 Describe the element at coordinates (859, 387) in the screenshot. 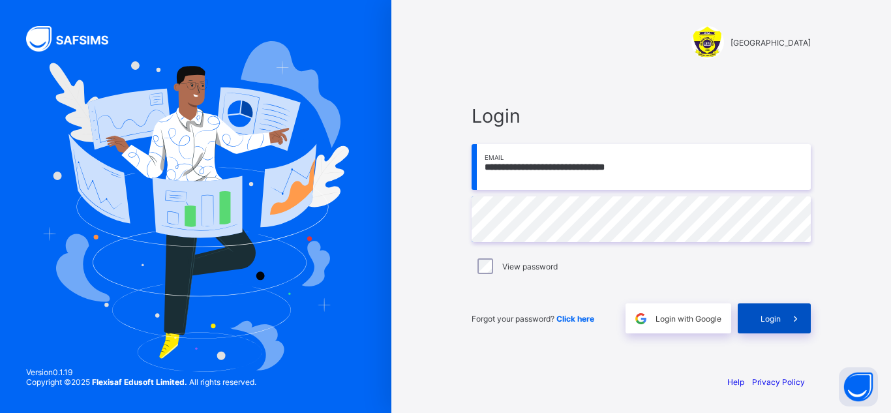

I see `button: Open asap` at that location.